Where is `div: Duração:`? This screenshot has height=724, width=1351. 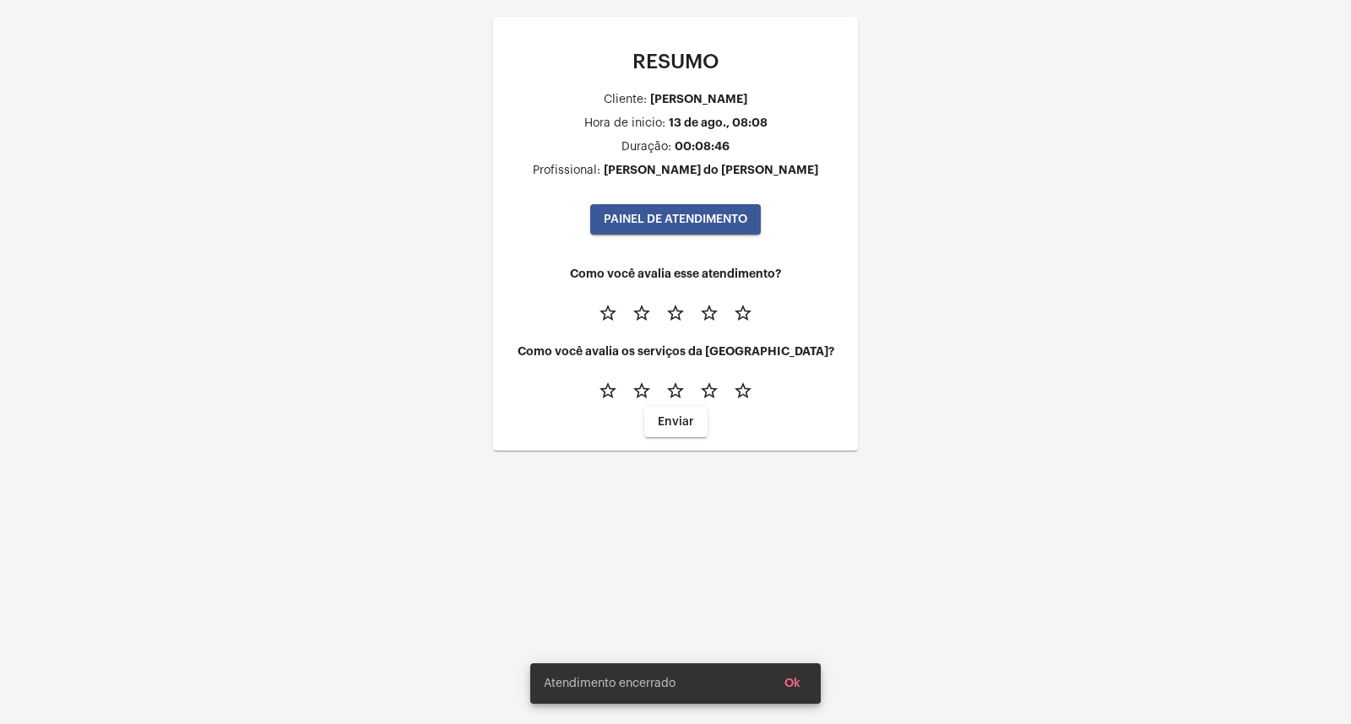 div: Duração: is located at coordinates (646, 147).